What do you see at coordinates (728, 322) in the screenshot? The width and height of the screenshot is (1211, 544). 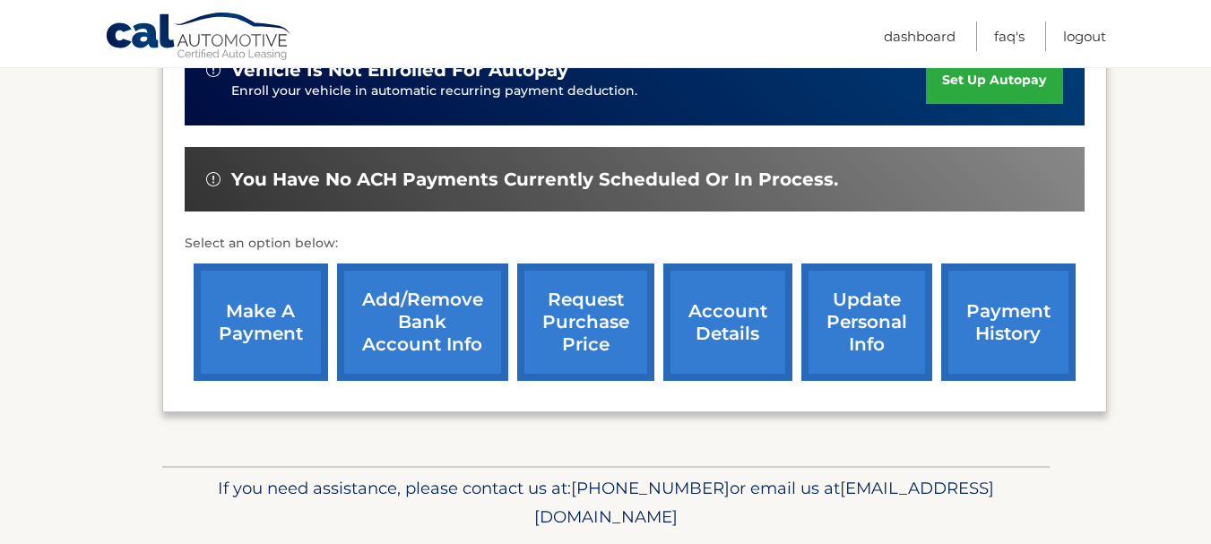 I see `a: account details` at bounding box center [728, 322].